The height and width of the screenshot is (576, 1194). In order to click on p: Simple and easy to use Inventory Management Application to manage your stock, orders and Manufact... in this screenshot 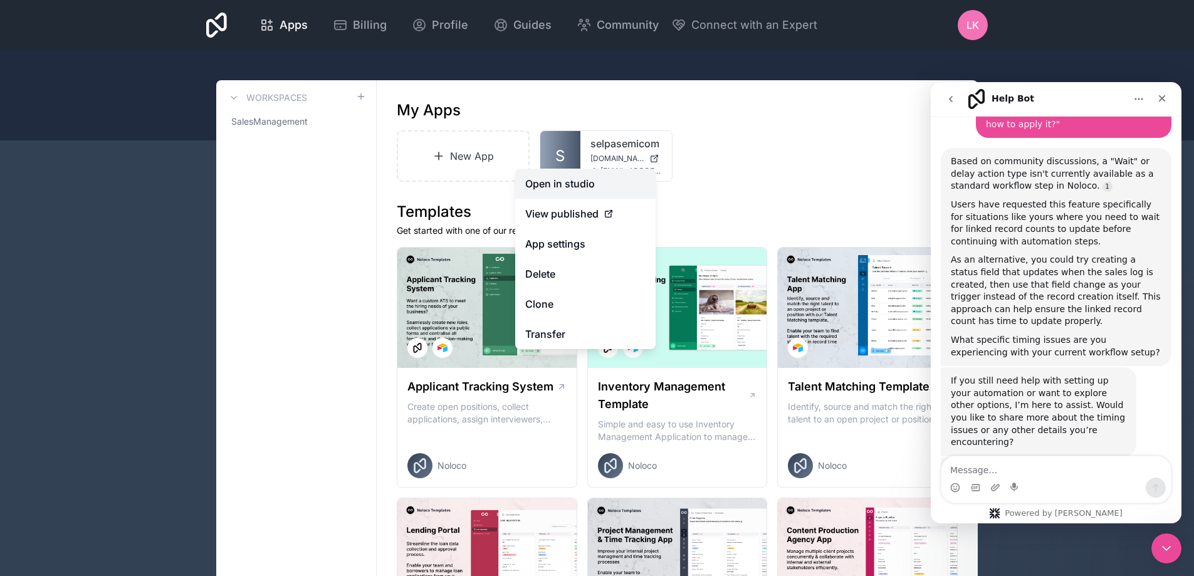, I will do `click(677, 431)`.